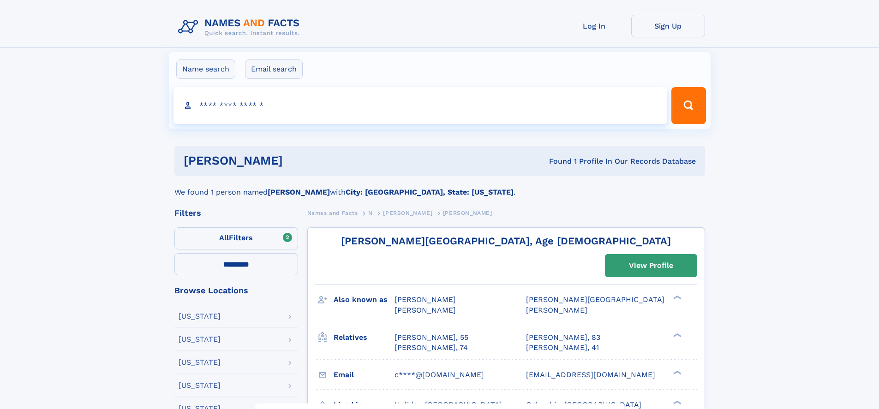  What do you see at coordinates (371, 213) in the screenshot?
I see `span: N` at bounding box center [371, 213].